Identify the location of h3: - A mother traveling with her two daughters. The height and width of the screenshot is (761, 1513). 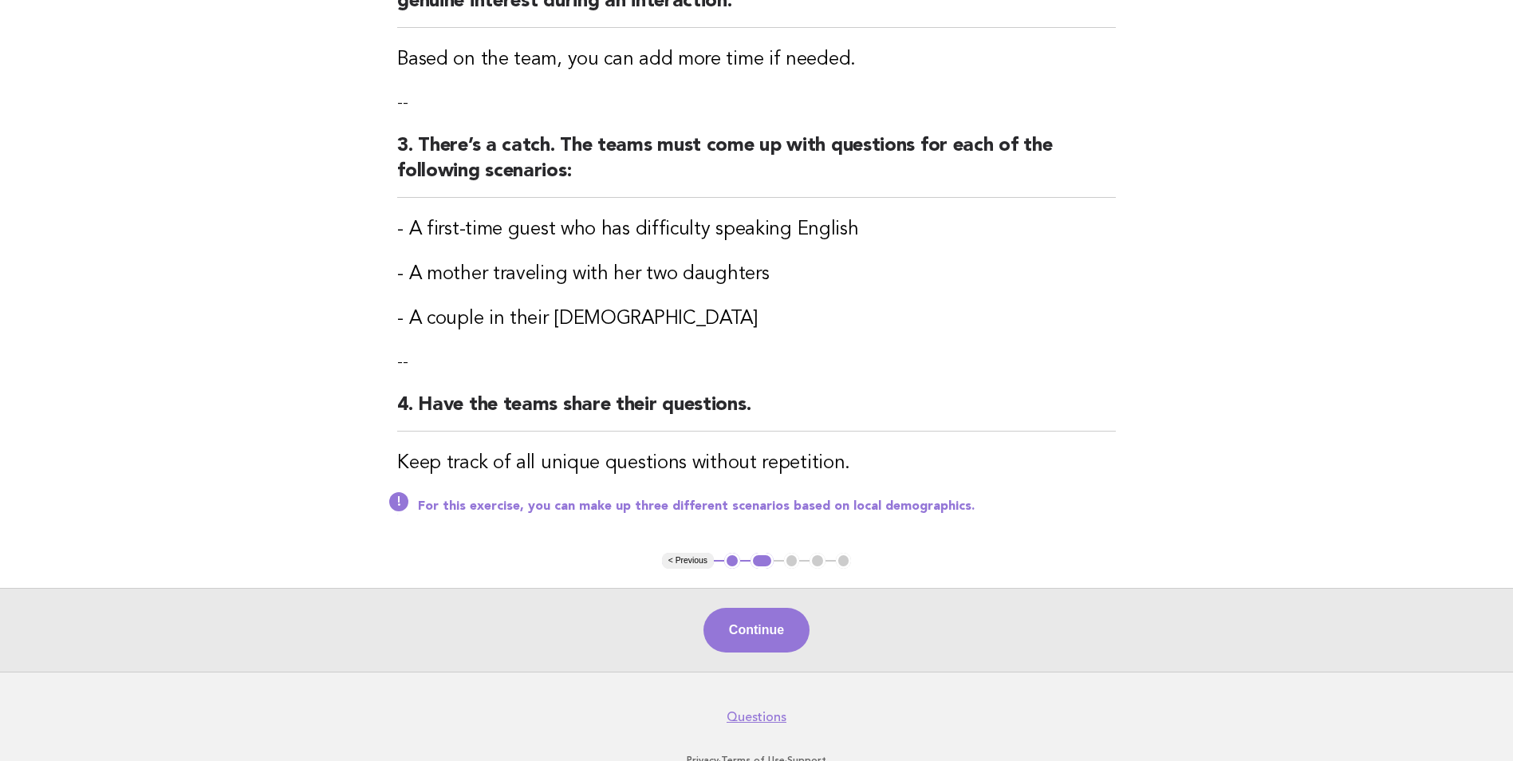
(756, 274).